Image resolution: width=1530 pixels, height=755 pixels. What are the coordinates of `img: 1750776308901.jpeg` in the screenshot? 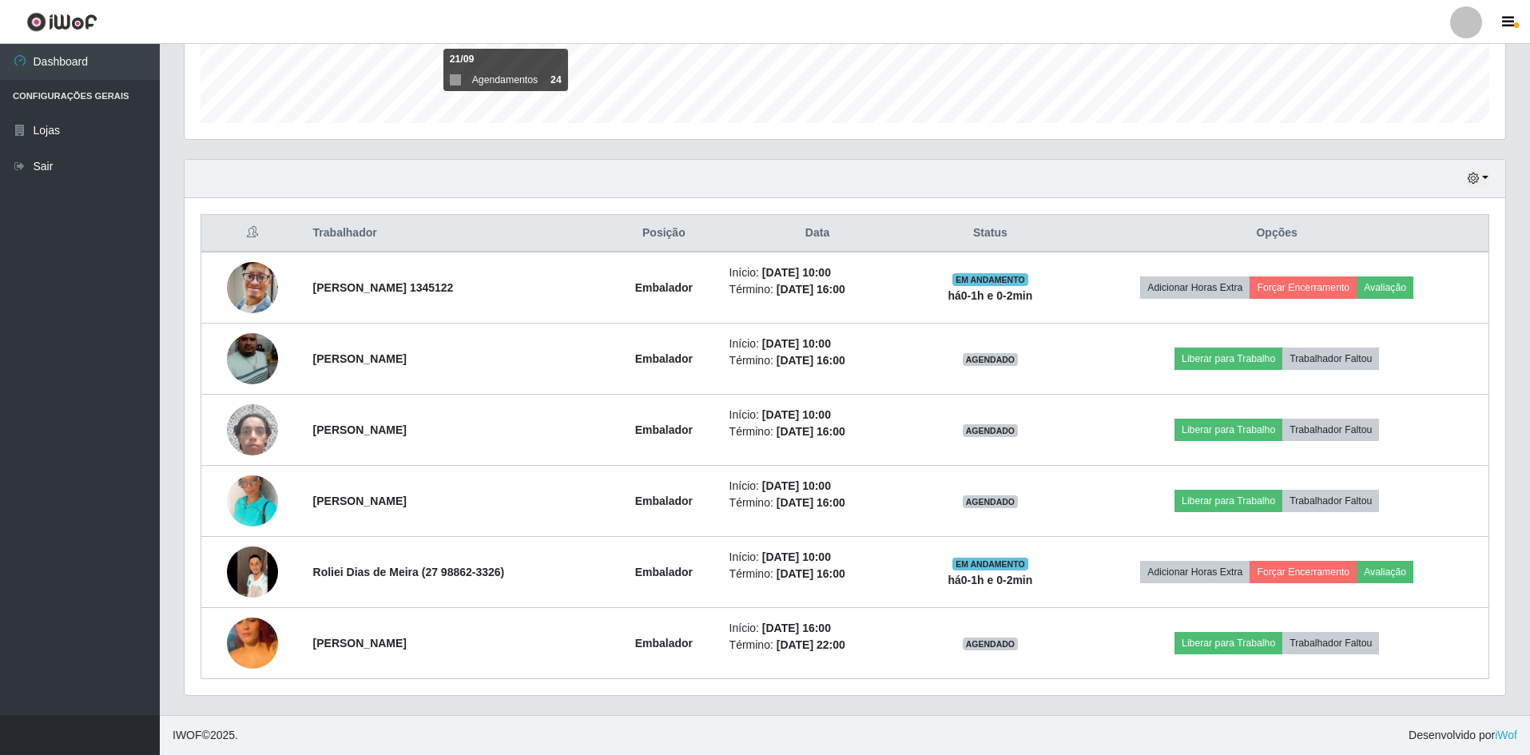 It's located at (252, 643).